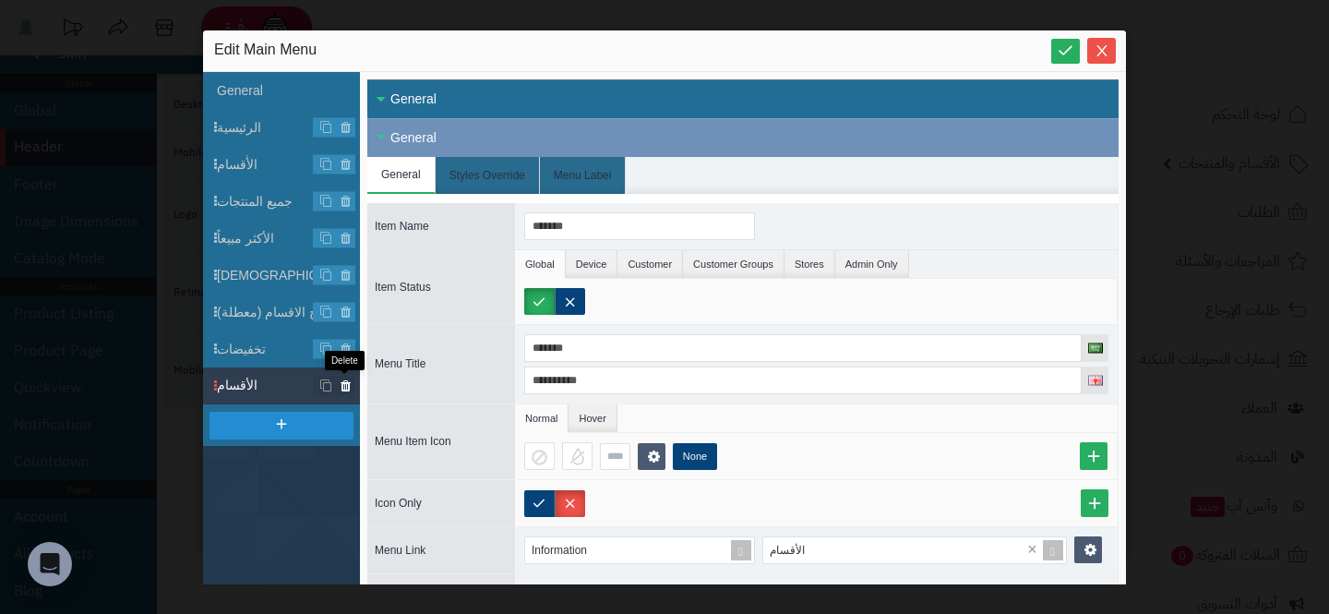  I want to click on span: تخفيضات, so click(288, 349).